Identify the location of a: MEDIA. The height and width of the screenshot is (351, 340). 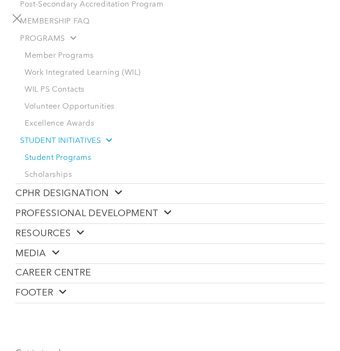
(170, 253).